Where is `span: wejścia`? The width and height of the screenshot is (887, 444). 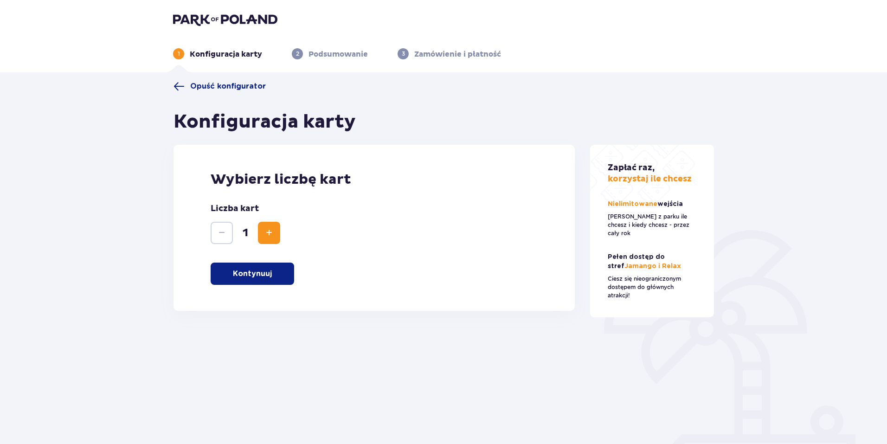
span: wejścia is located at coordinates (670, 204).